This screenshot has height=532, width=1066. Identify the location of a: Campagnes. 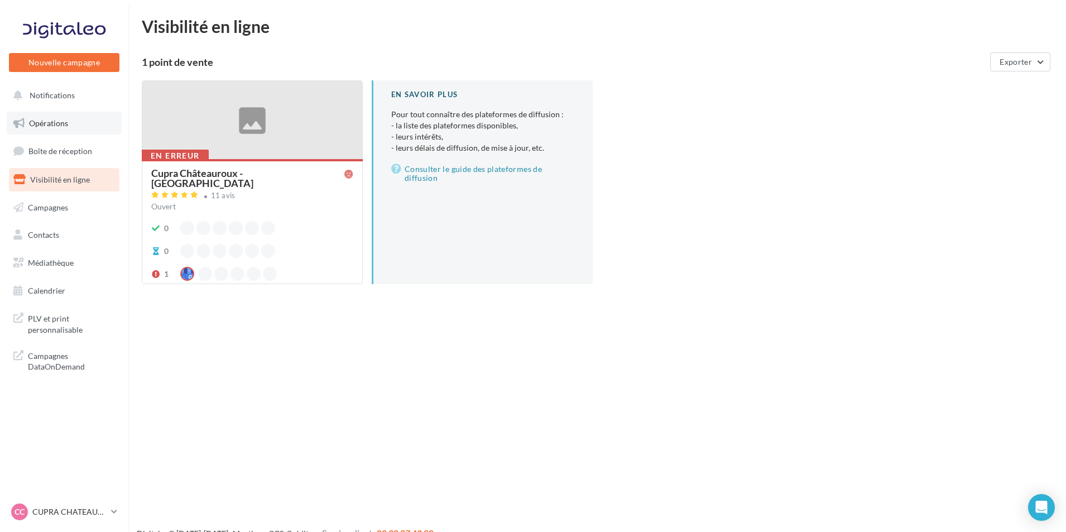
(64, 208).